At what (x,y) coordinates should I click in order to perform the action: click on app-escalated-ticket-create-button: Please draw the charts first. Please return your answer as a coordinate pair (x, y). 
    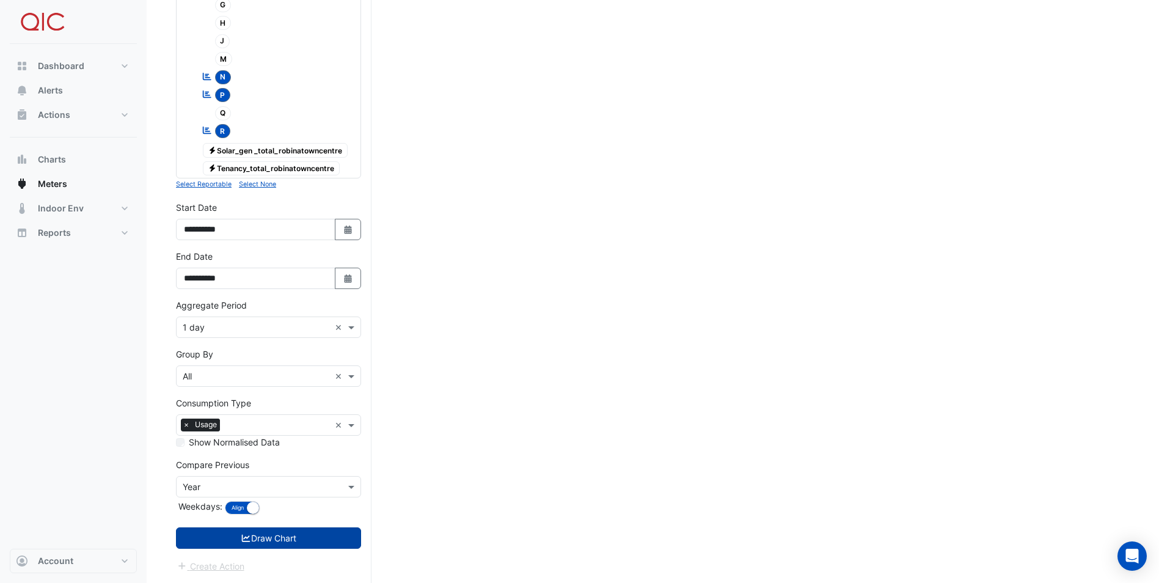
    Looking at the image, I should click on (210, 565).